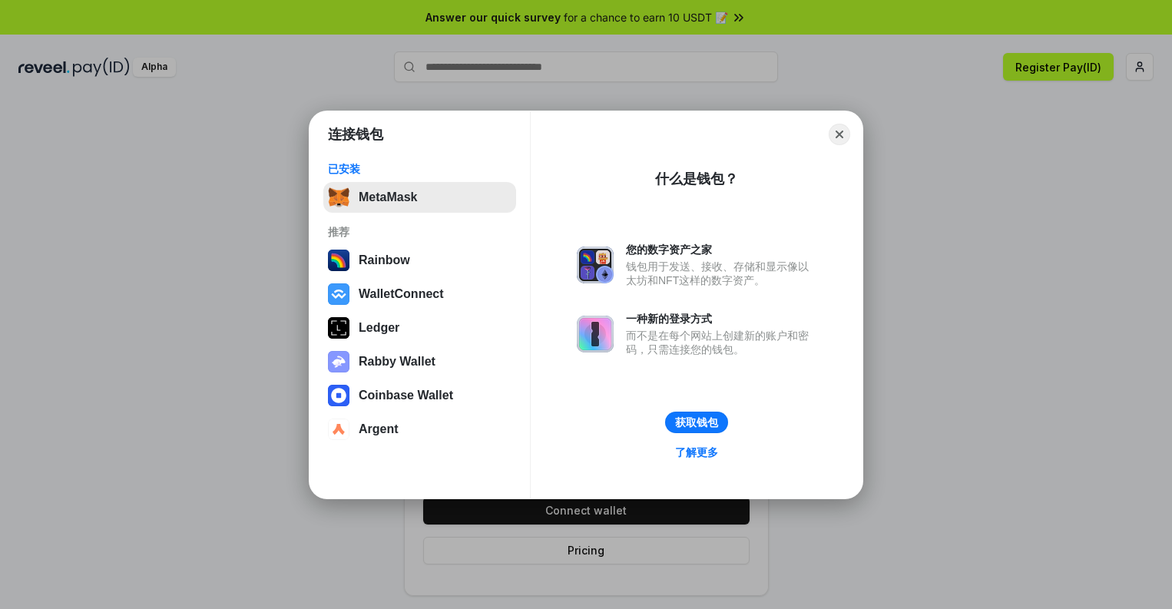 This screenshot has height=609, width=1172. What do you see at coordinates (406, 396) in the screenshot?
I see `div: Coinbase Wallet` at bounding box center [406, 396].